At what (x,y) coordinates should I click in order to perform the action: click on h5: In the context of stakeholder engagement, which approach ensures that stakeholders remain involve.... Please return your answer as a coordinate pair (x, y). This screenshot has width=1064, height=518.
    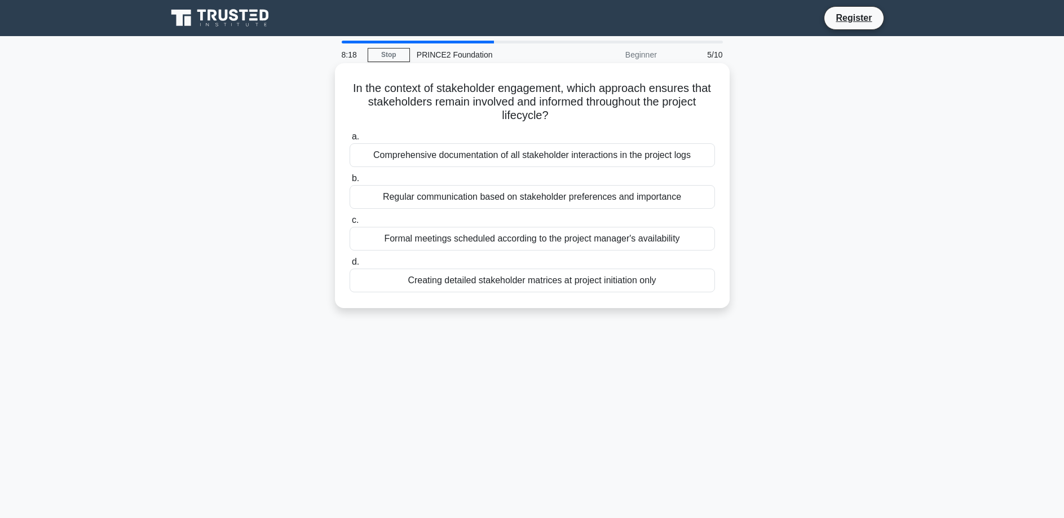
    Looking at the image, I should click on (532, 102).